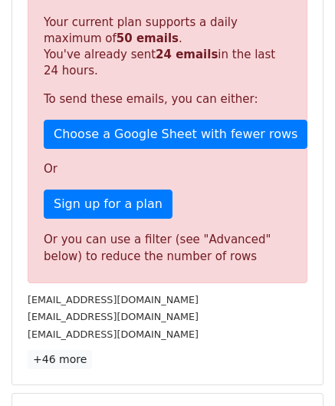 The width and height of the screenshot is (335, 406). What do you see at coordinates (60, 359) in the screenshot?
I see `a: +46 more` at bounding box center [60, 359].